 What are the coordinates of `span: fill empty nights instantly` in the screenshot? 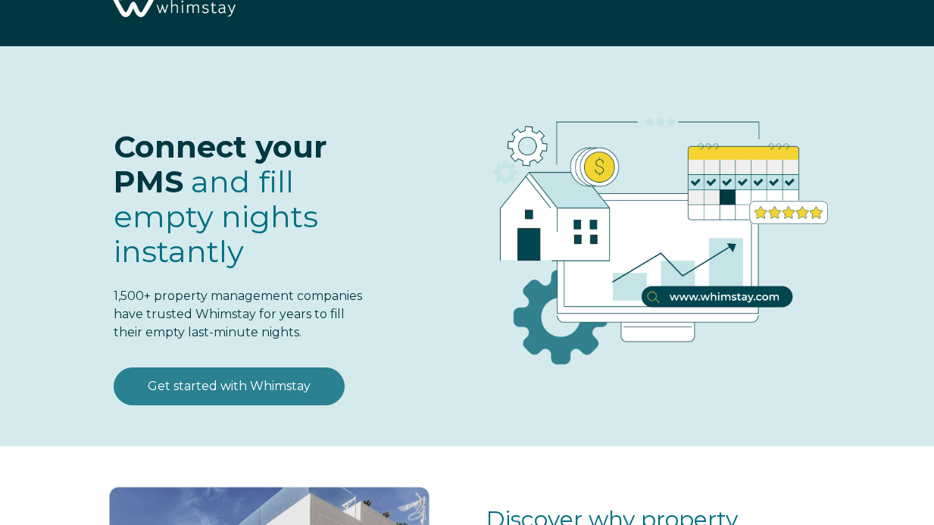 It's located at (216, 216).